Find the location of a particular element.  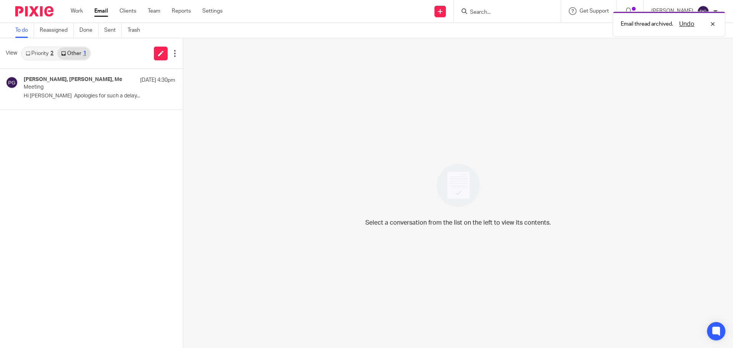

a: Other1 is located at coordinates (73, 53).